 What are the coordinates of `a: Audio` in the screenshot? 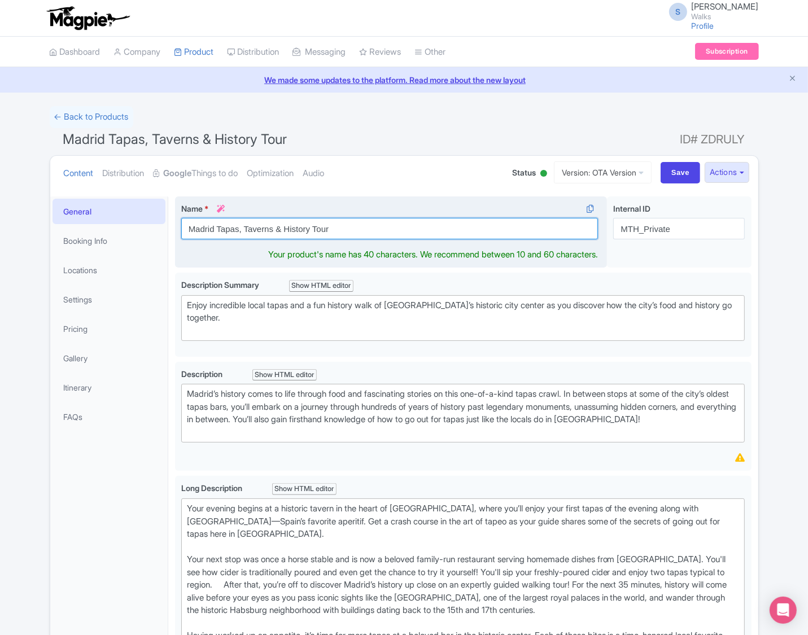 It's located at (314, 173).